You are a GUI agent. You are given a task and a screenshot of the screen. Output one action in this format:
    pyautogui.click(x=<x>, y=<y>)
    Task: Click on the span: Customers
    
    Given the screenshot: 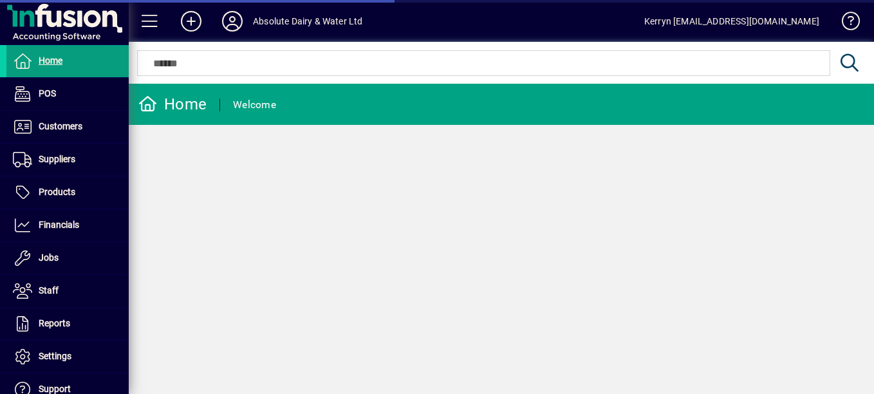 What is the action you would take?
    pyautogui.click(x=60, y=126)
    